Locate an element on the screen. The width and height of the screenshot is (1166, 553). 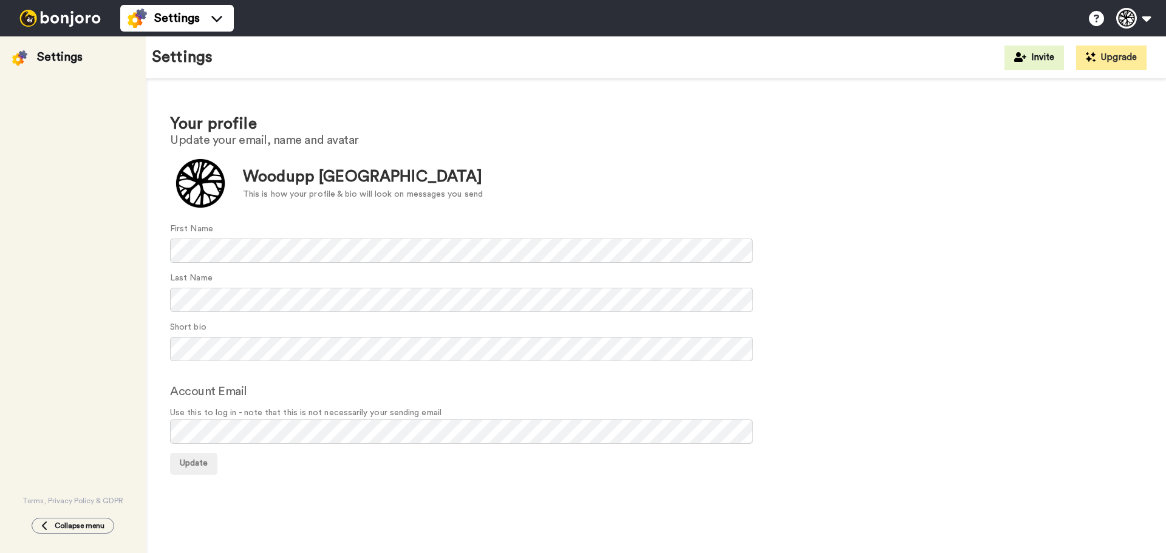
span: Collapse menu is located at coordinates (80, 526).